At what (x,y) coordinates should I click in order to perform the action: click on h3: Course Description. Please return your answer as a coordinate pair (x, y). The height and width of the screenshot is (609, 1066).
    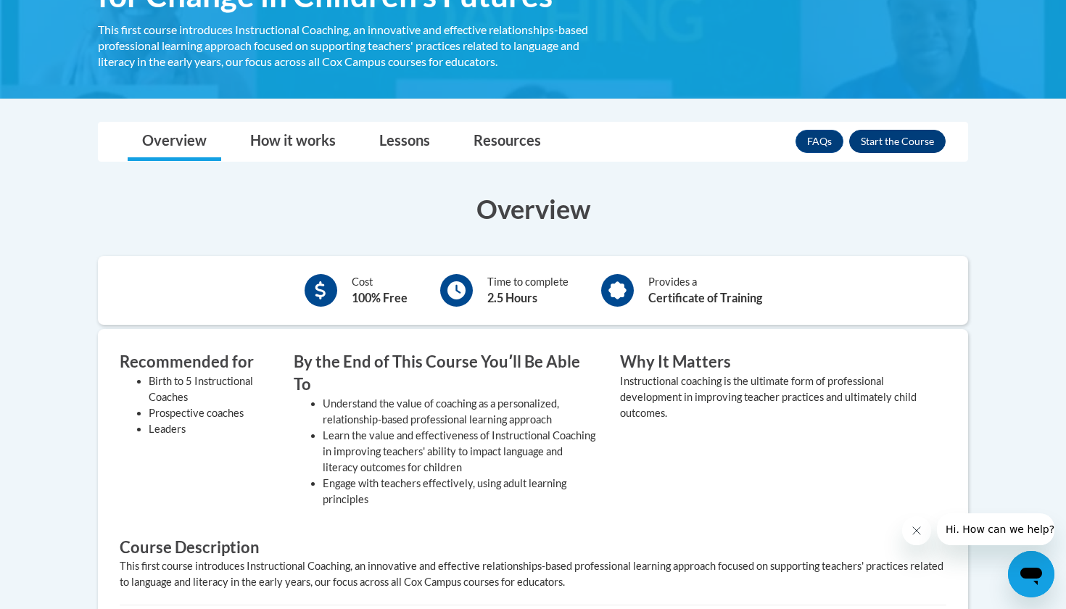
    Looking at the image, I should click on (533, 547).